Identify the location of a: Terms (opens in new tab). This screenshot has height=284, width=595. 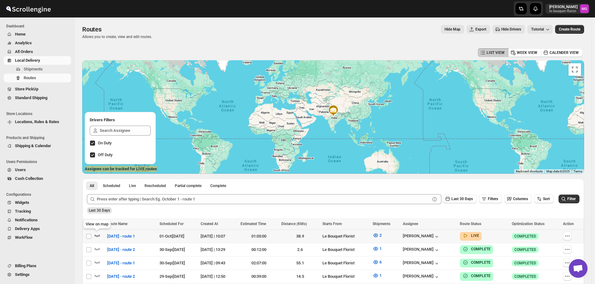
(578, 171).